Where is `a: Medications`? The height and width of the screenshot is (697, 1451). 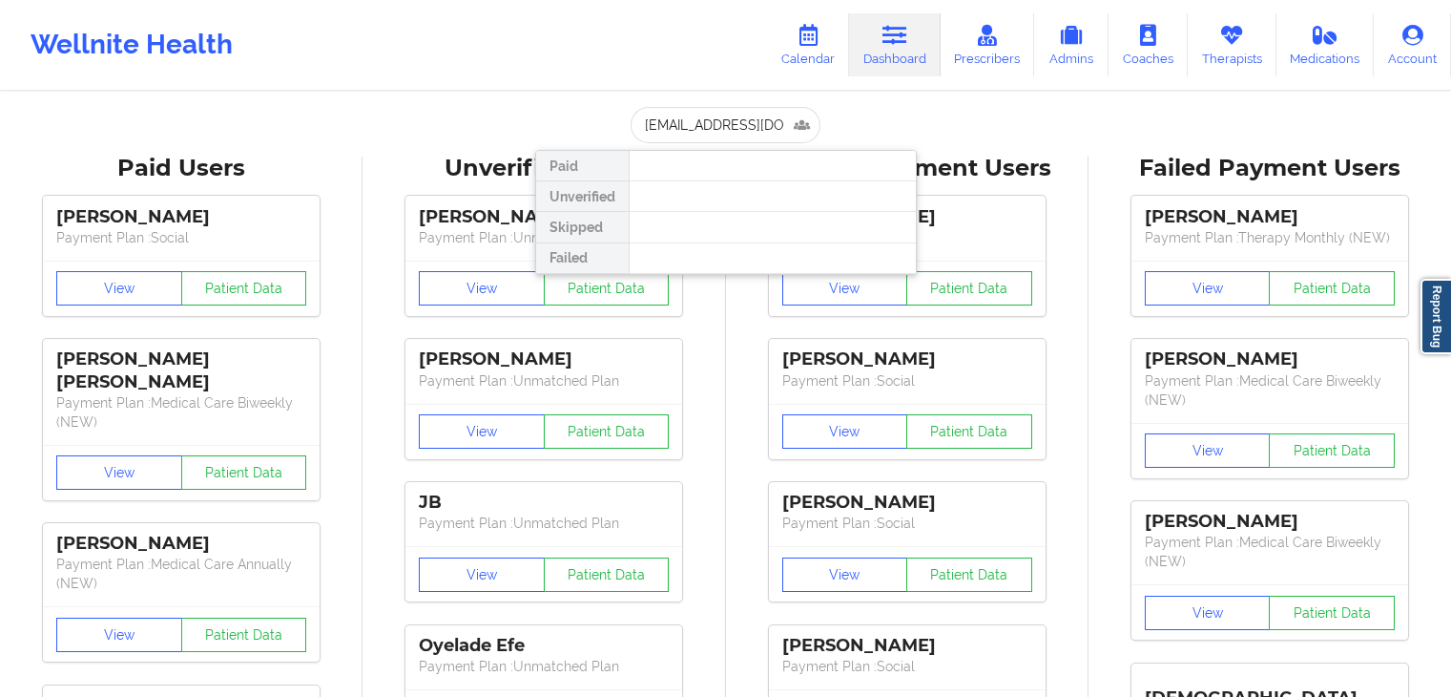 a: Medications is located at coordinates (1325, 45).